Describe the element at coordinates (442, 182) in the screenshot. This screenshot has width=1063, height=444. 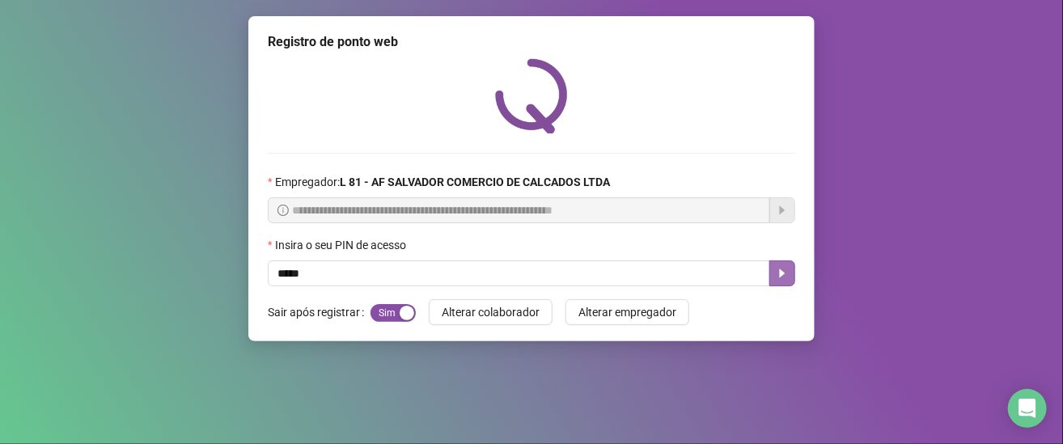
I see `span: Empregador :` at that location.